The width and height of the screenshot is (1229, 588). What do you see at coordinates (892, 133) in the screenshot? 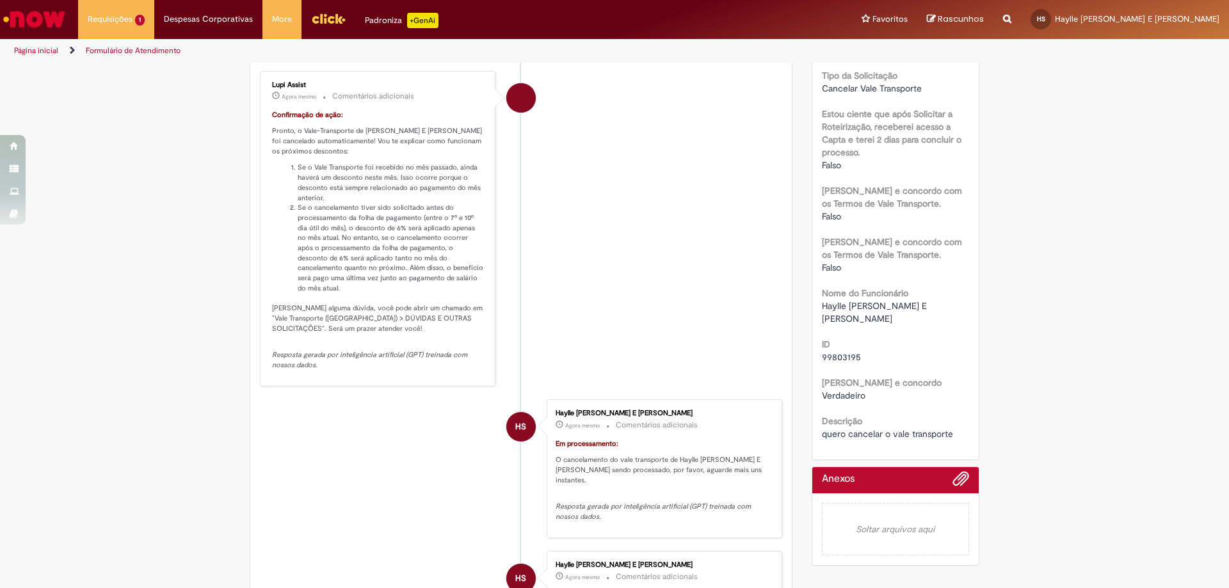
I see `b: Estou ciente que após Solicitar a Roteirização, receberei acesso a Capta e terei 2 dias para conc...` at bounding box center [892, 133].